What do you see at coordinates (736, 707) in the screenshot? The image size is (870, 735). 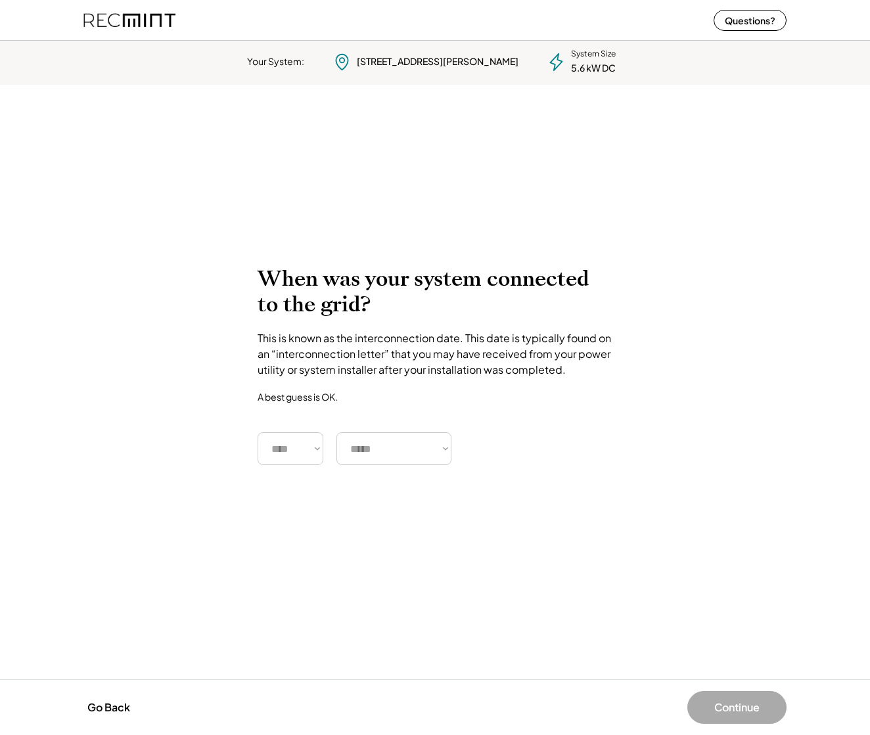 I see `button: Continue` at bounding box center [736, 707].